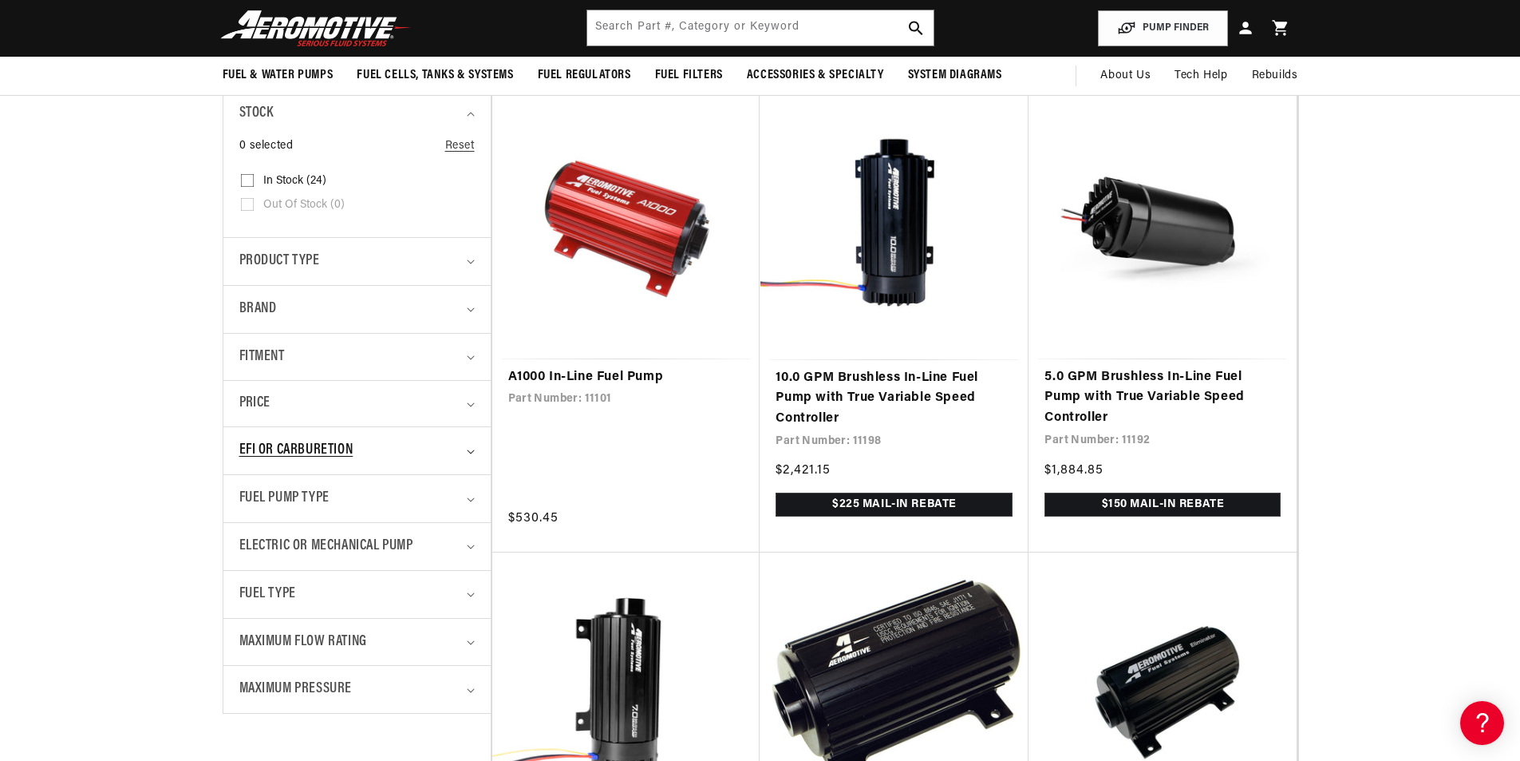 The width and height of the screenshot is (1520, 761). Describe the element at coordinates (256, 113) in the screenshot. I see `span: Stock` at that location.